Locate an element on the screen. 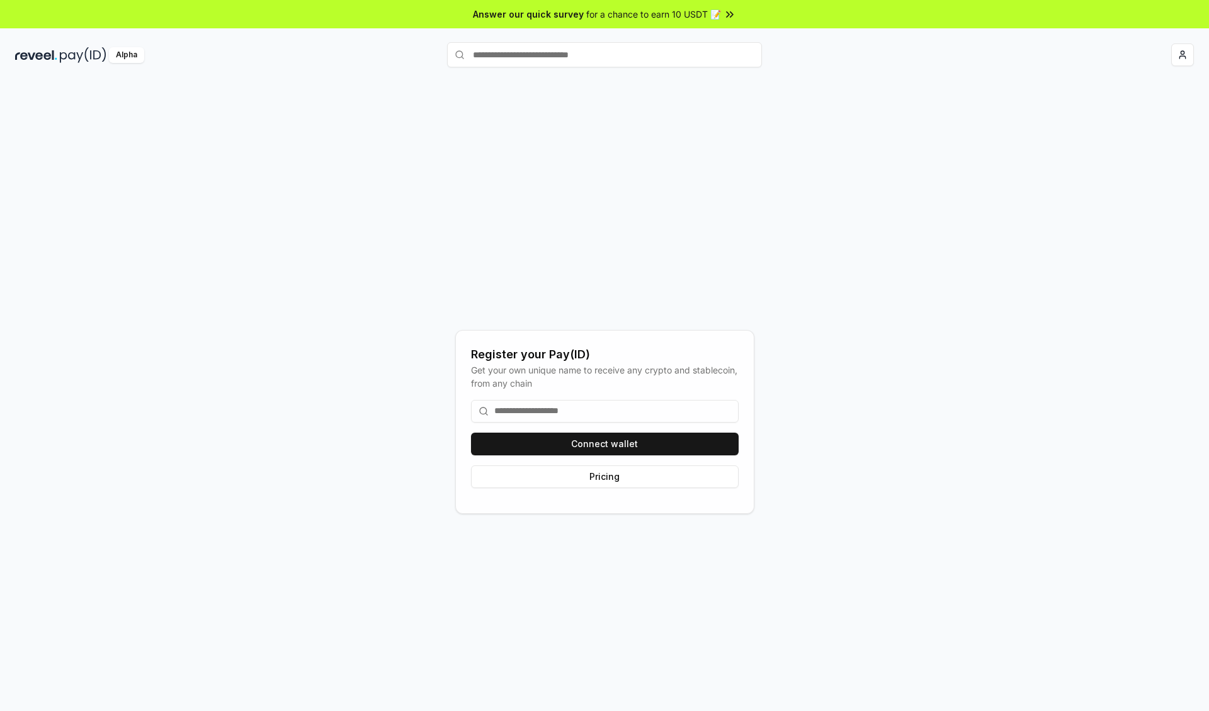  div: Get your own unique name to receive any crypto and stablecoin, from any chain is located at coordinates (605, 377).